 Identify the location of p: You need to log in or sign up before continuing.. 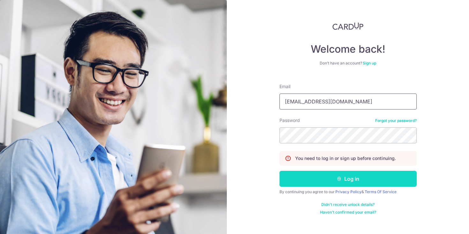
(346, 158).